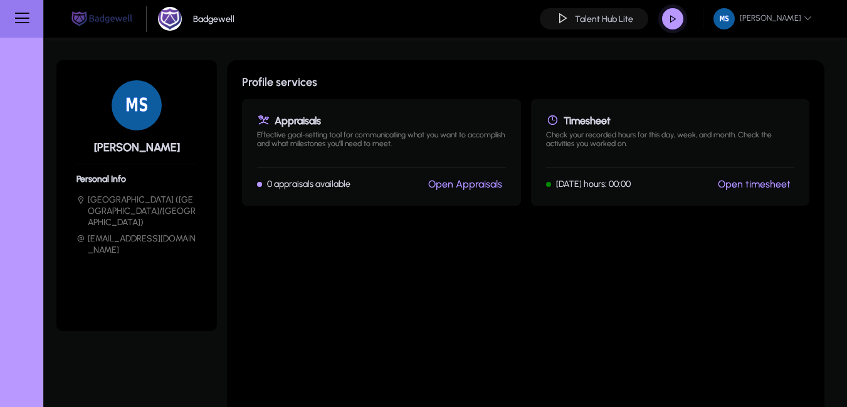  Describe the element at coordinates (754, 184) in the screenshot. I see `button: Open timesheet` at that location.